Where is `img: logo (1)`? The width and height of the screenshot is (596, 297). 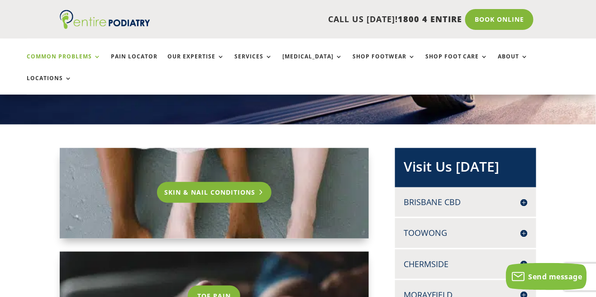 img: logo (1) is located at coordinates (105, 19).